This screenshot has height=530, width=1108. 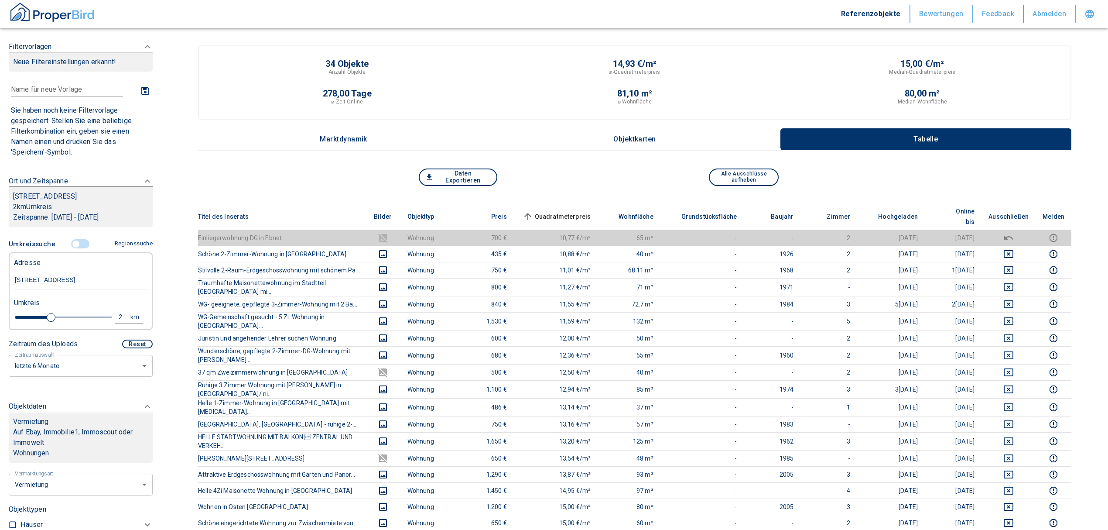 What do you see at coordinates (282, 270) in the screenshot?
I see `th: Stilvolle 2-Raum-Erdgeschosswohnung mit schönem Pa...` at bounding box center [282, 270].